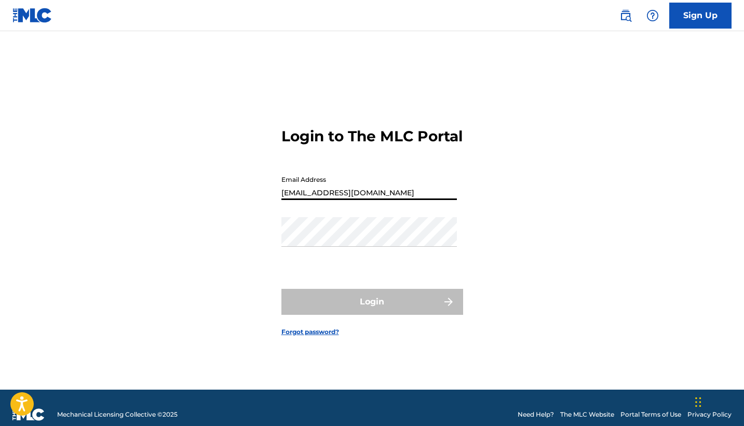 The height and width of the screenshot is (426, 744). I want to click on span: Mechanical Licensing Collective © 2025, so click(117, 414).